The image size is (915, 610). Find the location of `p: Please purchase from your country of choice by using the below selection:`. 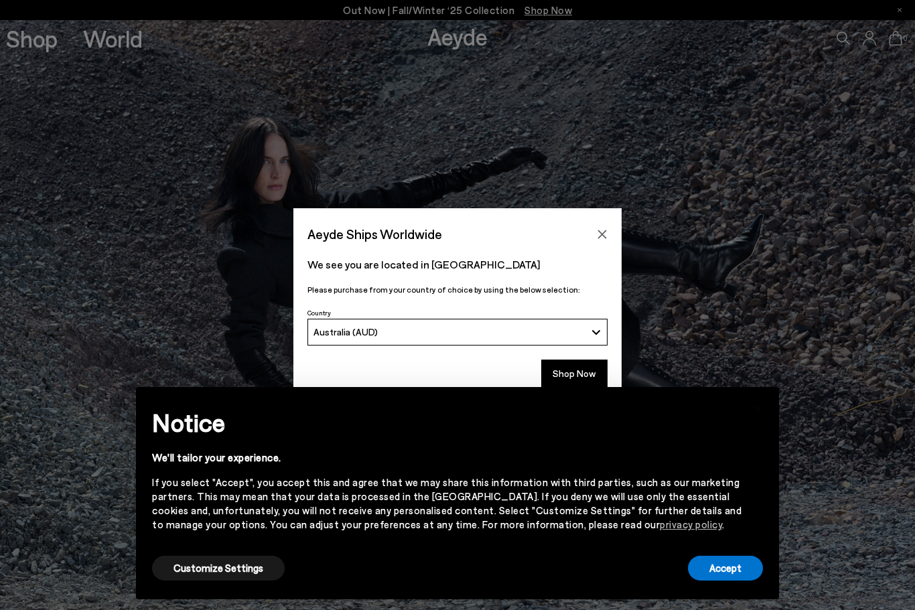

p: Please purchase from your country of choice by using the below selection: is located at coordinates (457, 289).